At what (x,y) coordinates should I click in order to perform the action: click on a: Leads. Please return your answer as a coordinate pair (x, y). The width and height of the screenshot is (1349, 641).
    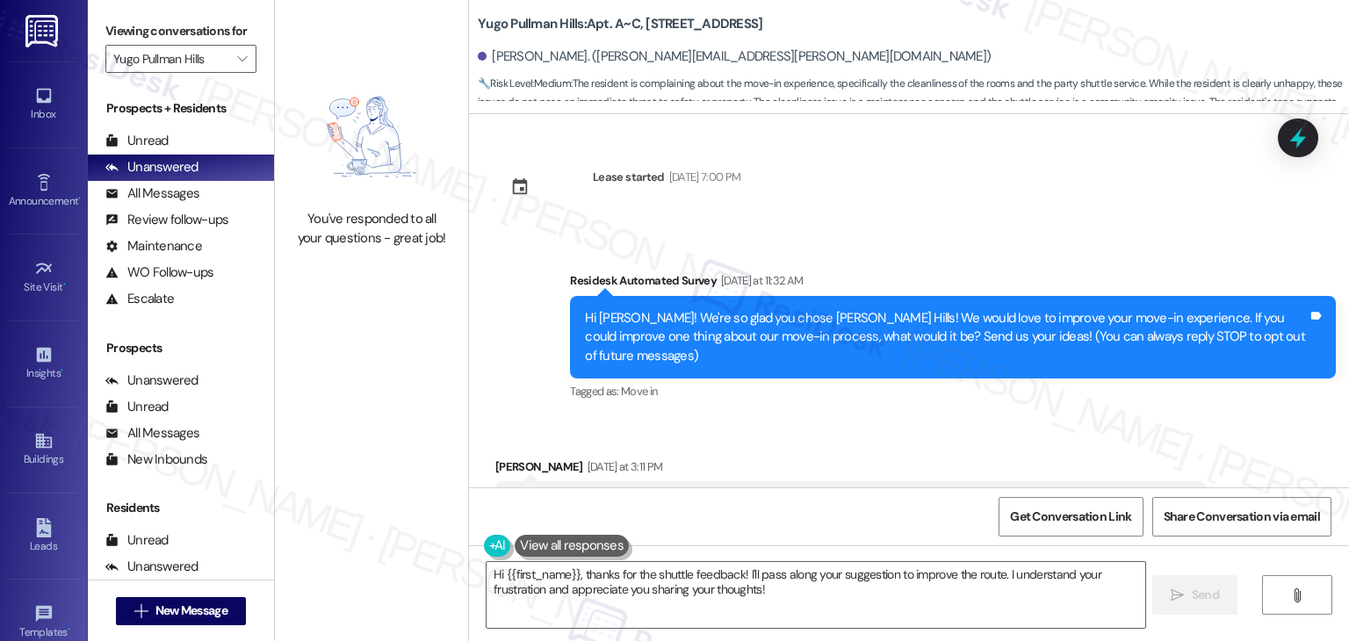
    Looking at the image, I should click on (44, 537).